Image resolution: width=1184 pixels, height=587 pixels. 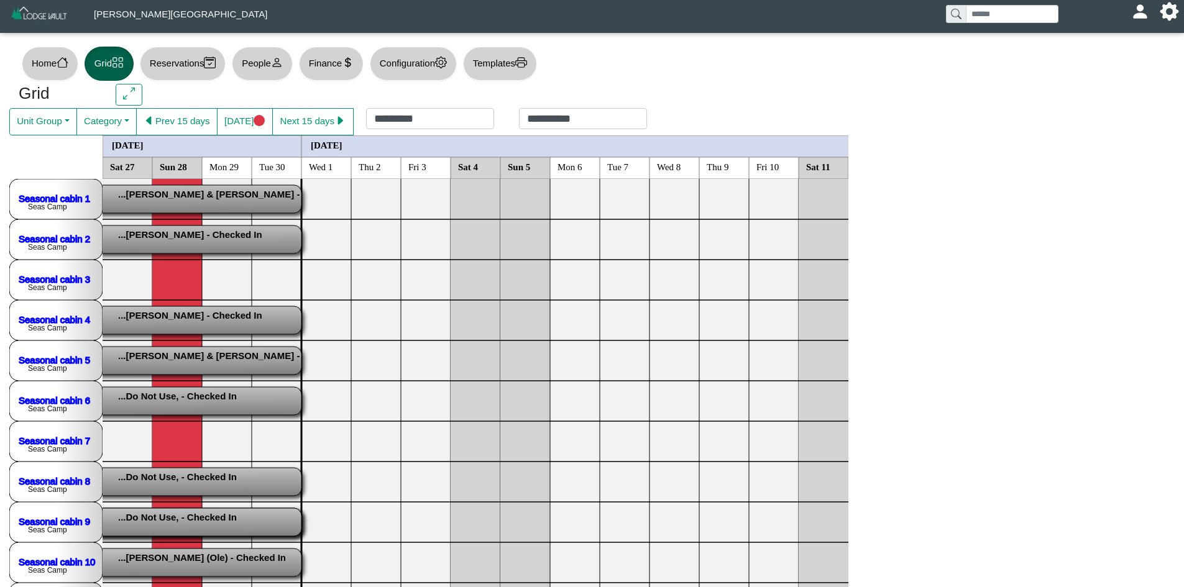 What do you see at coordinates (717, 167) in the screenshot?
I see `text: Thu 9` at bounding box center [717, 167].